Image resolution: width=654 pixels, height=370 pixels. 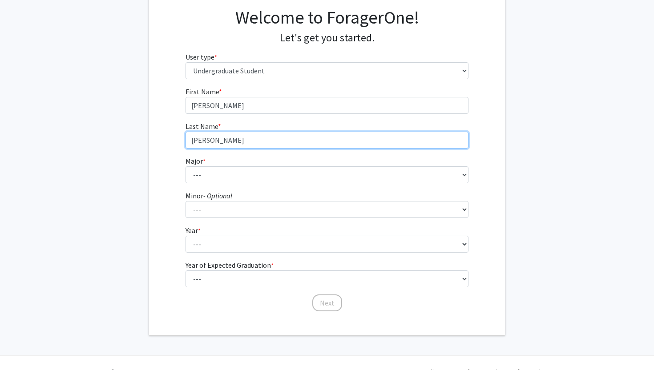 I want to click on label: User type, so click(x=201, y=57).